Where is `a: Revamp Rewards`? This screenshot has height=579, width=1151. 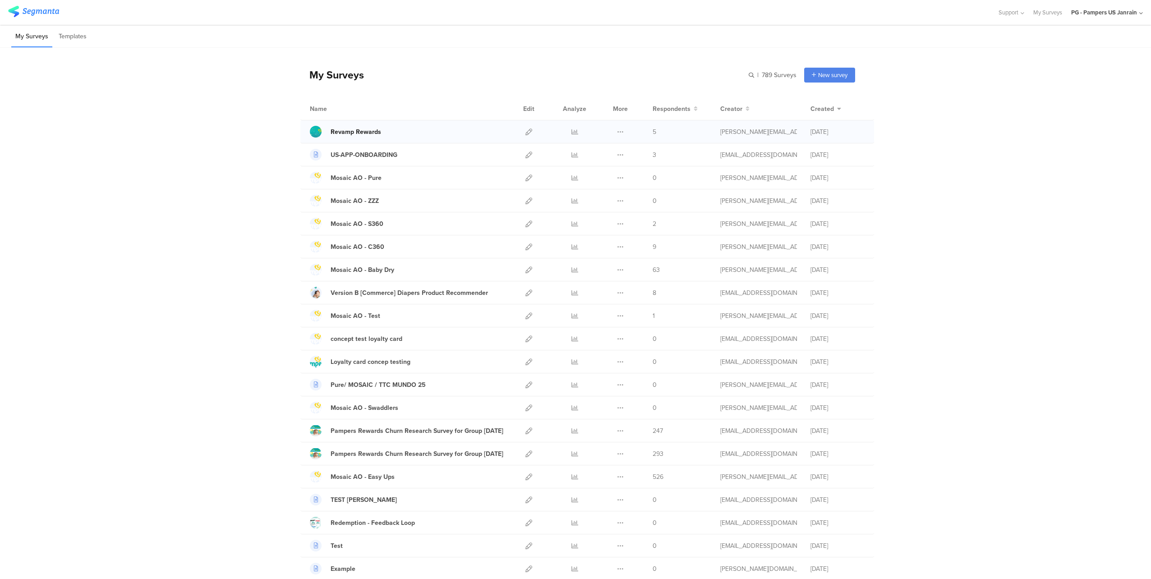
a: Revamp Rewards is located at coordinates (345, 132).